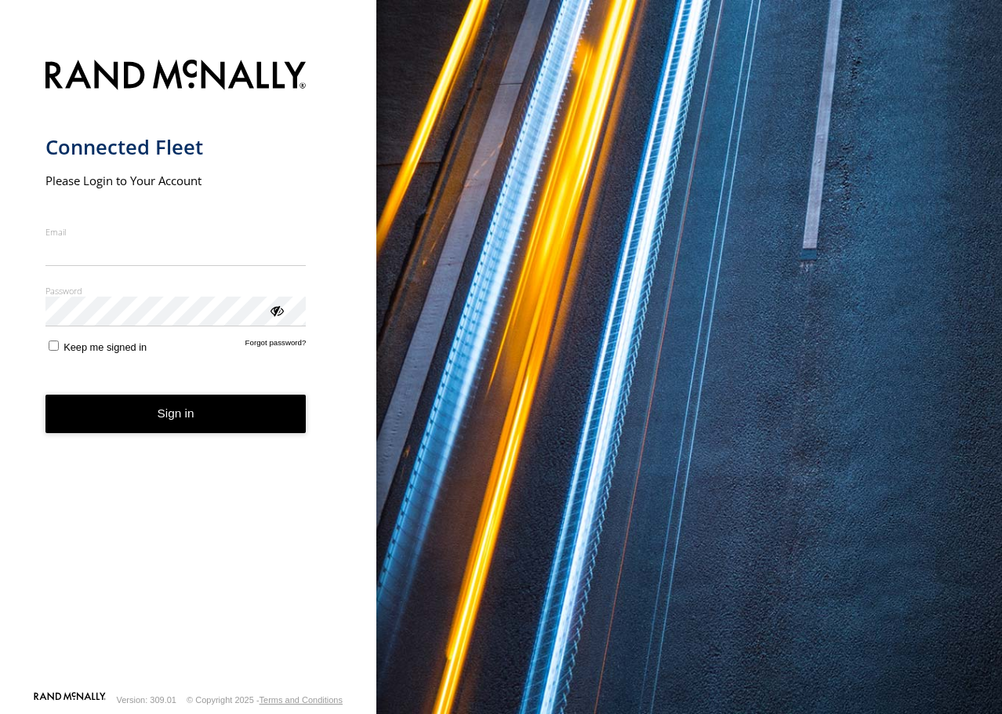 The width and height of the screenshot is (1002, 714). Describe the element at coordinates (276, 310) in the screenshot. I see `div: ViewPassword` at that location.